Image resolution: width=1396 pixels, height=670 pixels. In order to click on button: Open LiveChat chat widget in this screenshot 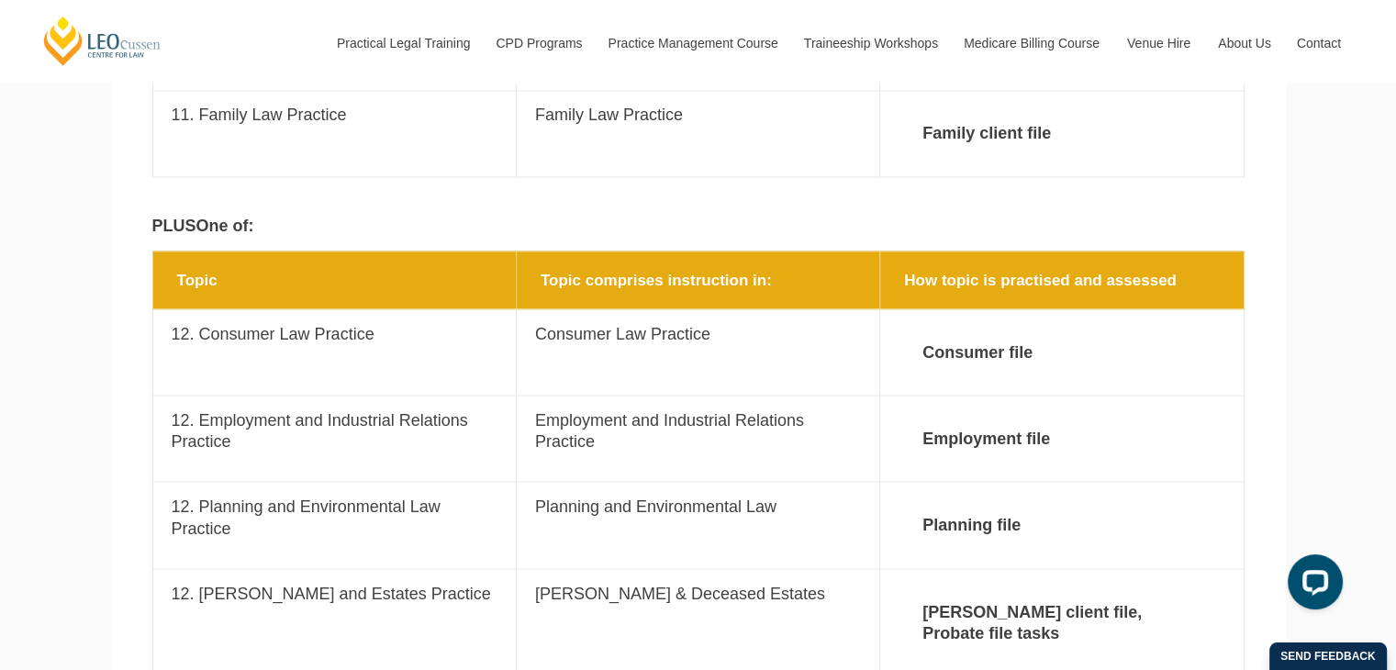, I will do `click(42, 35)`.